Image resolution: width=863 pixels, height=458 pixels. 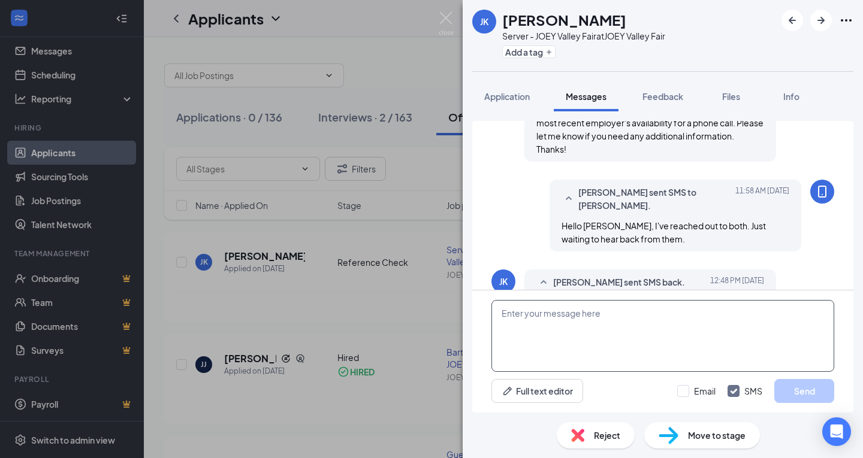 What do you see at coordinates (836, 432) in the screenshot?
I see `div: Open Intercom Messenger` at bounding box center [836, 432].